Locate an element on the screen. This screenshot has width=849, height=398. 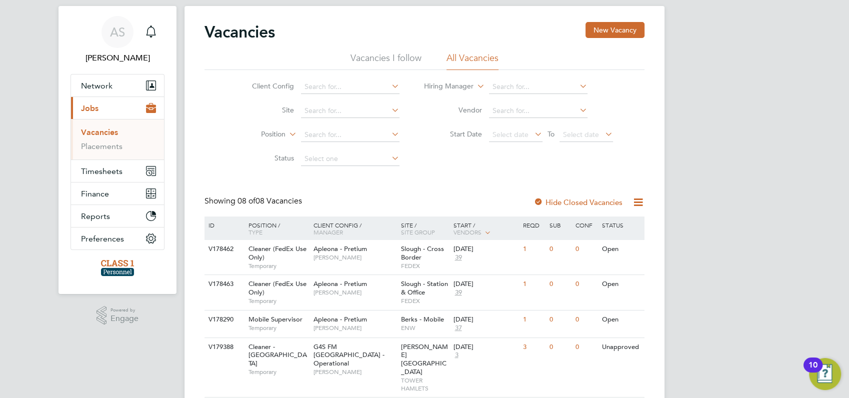
img: class1personnel-logo-retina.png is located at coordinates (118, 268).